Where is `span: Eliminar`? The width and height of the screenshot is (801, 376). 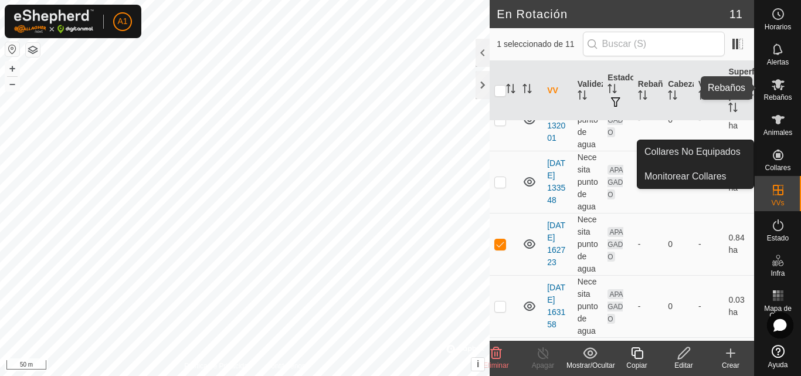 span: Eliminar is located at coordinates (496, 365).